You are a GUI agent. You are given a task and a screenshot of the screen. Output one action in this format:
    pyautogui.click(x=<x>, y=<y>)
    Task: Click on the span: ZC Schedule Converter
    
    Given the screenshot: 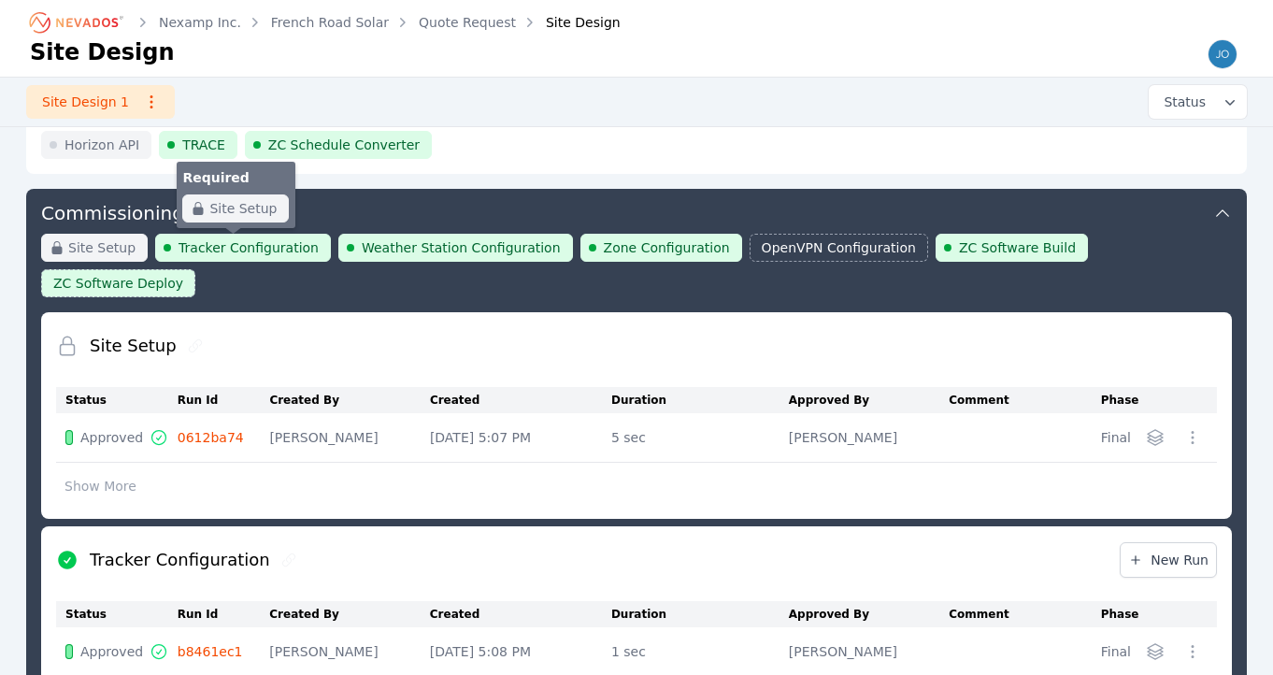 What is the action you would take?
    pyautogui.click(x=344, y=145)
    